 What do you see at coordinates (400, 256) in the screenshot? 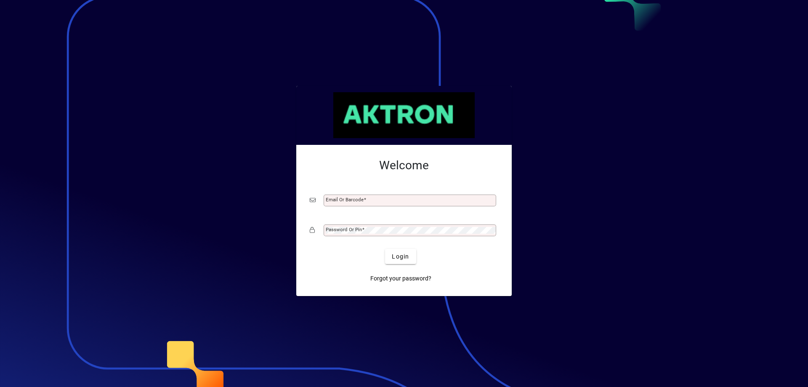
I see `button: Login` at bounding box center [400, 256].